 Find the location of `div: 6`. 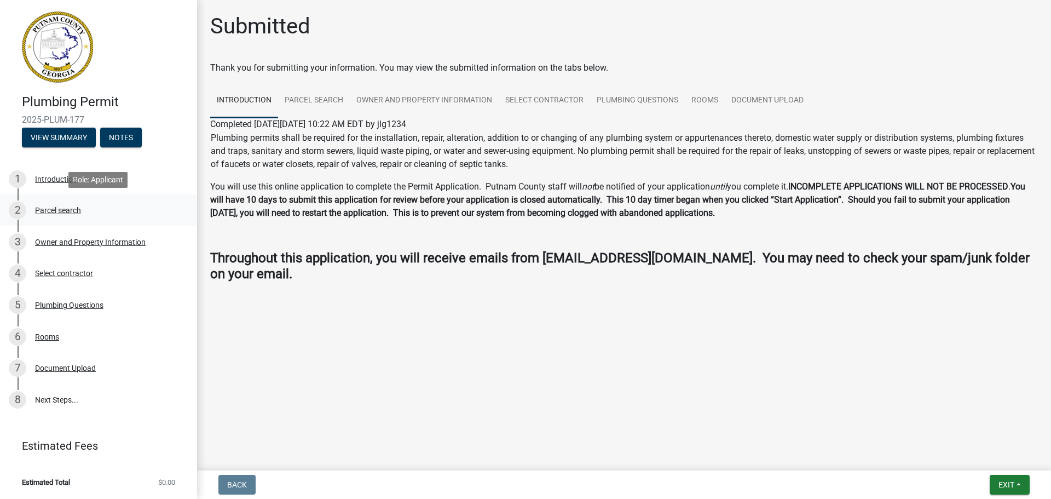

div: 6 is located at coordinates (18, 337).